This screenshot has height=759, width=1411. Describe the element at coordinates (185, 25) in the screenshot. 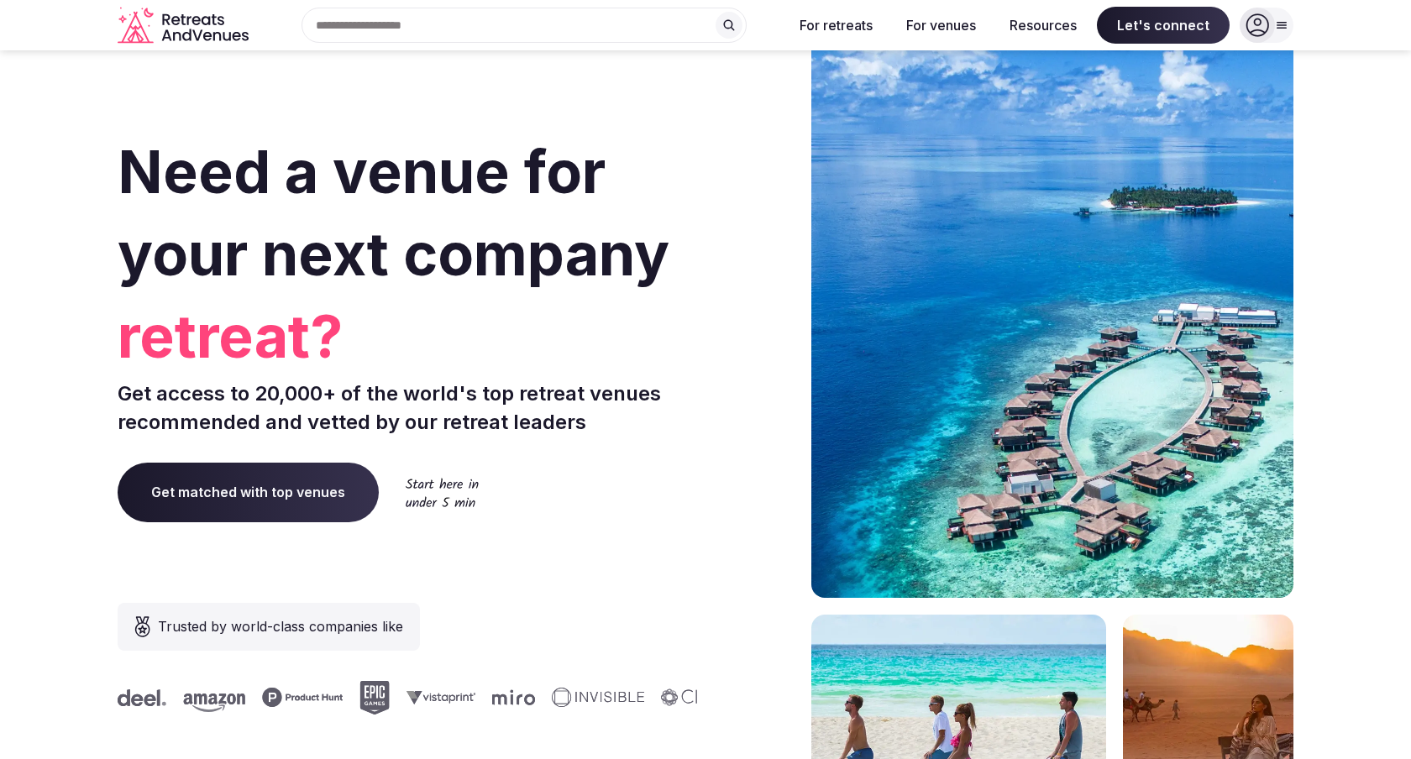

I see `a: Visit the homepage` at that location.